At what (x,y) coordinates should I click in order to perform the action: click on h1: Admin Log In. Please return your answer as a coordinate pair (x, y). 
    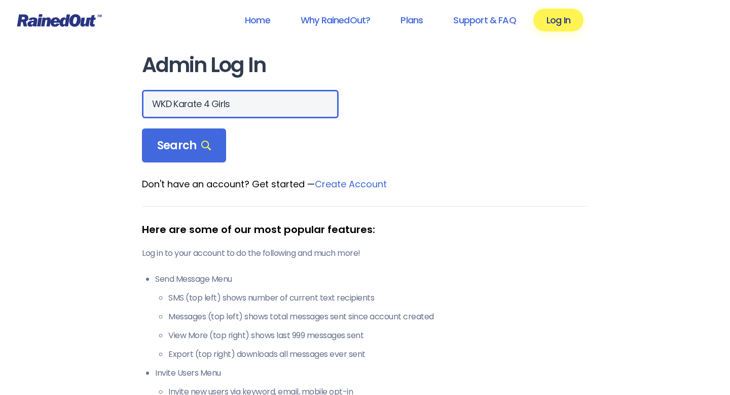
    Looking at the image, I should click on (365, 65).